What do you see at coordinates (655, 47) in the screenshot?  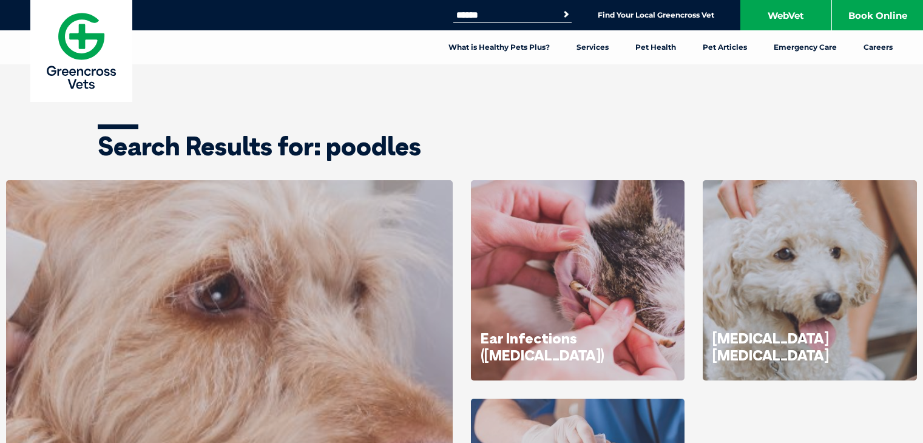 I see `a: Pet Health` at bounding box center [655, 47].